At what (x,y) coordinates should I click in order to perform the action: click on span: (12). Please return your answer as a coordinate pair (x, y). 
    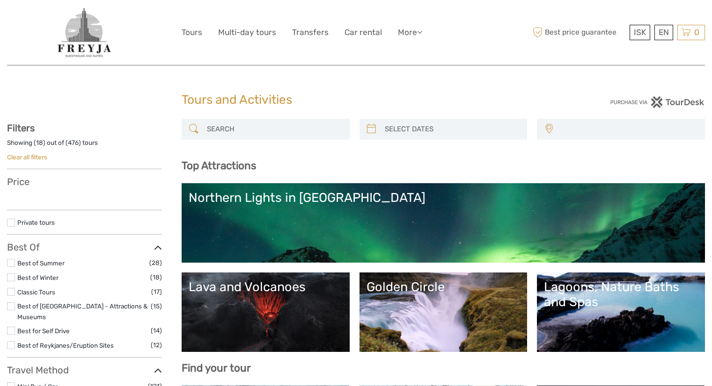
    Looking at the image, I should click on (156, 345).